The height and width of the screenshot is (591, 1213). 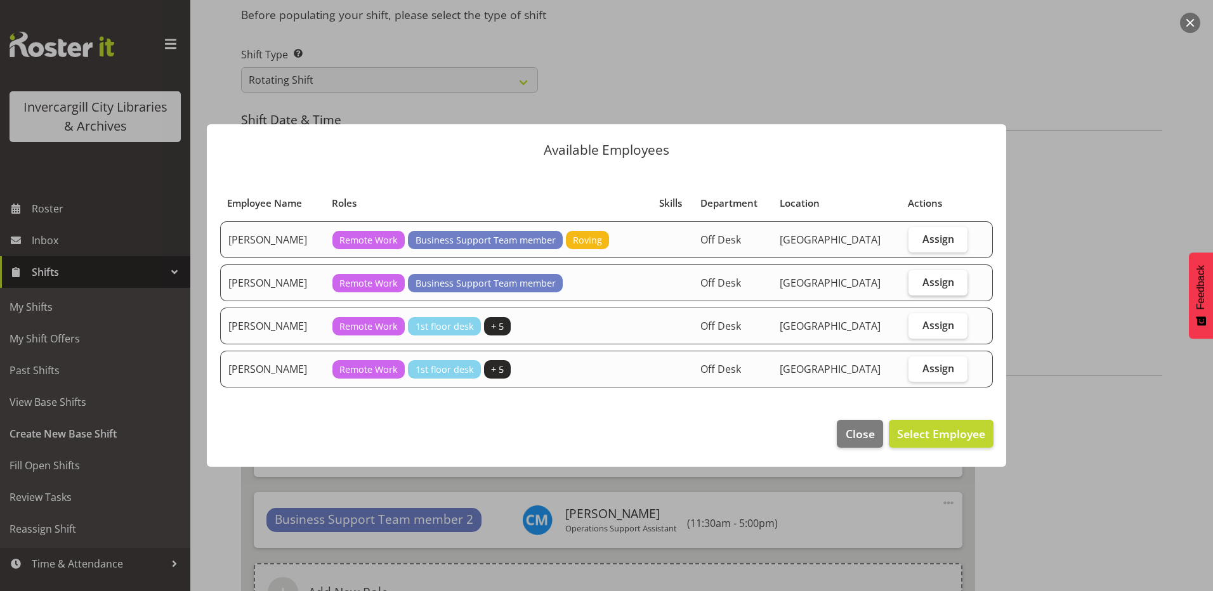 What do you see at coordinates (860, 434) in the screenshot?
I see `span: Close` at bounding box center [860, 434].